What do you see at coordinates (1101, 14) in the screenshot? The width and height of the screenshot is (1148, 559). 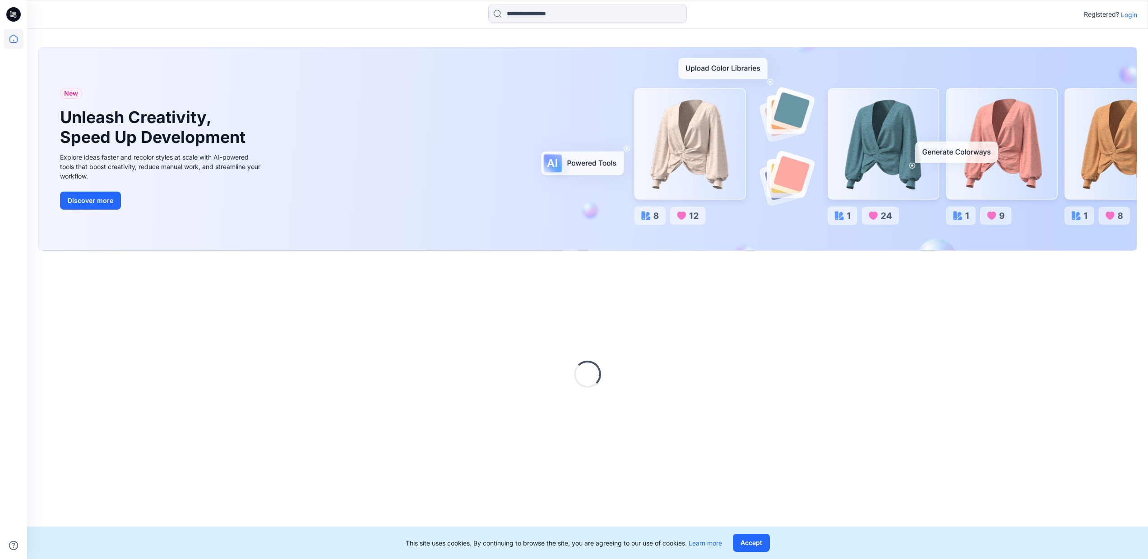 I see `p: Registered?` at bounding box center [1101, 14].